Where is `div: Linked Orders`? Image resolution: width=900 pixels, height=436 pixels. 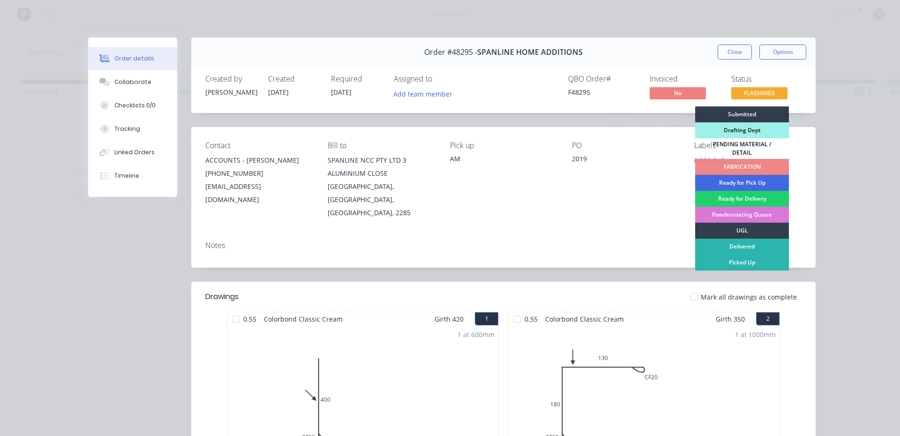
div: Linked Orders is located at coordinates (135, 152).